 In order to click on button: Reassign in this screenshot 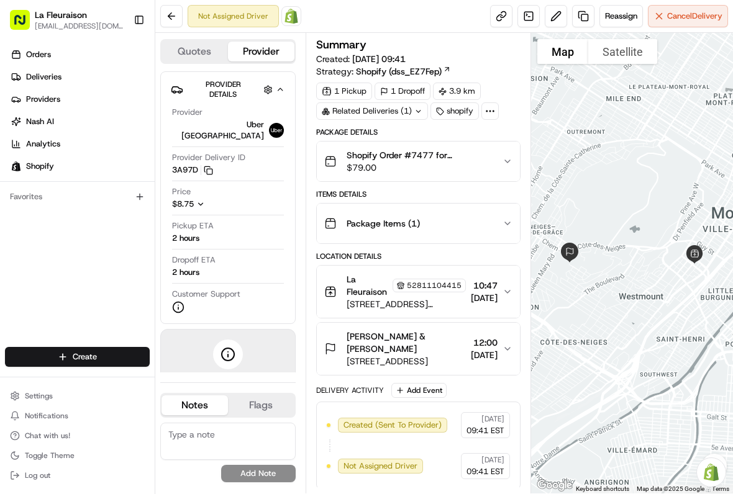, I will do `click(621, 16)`.